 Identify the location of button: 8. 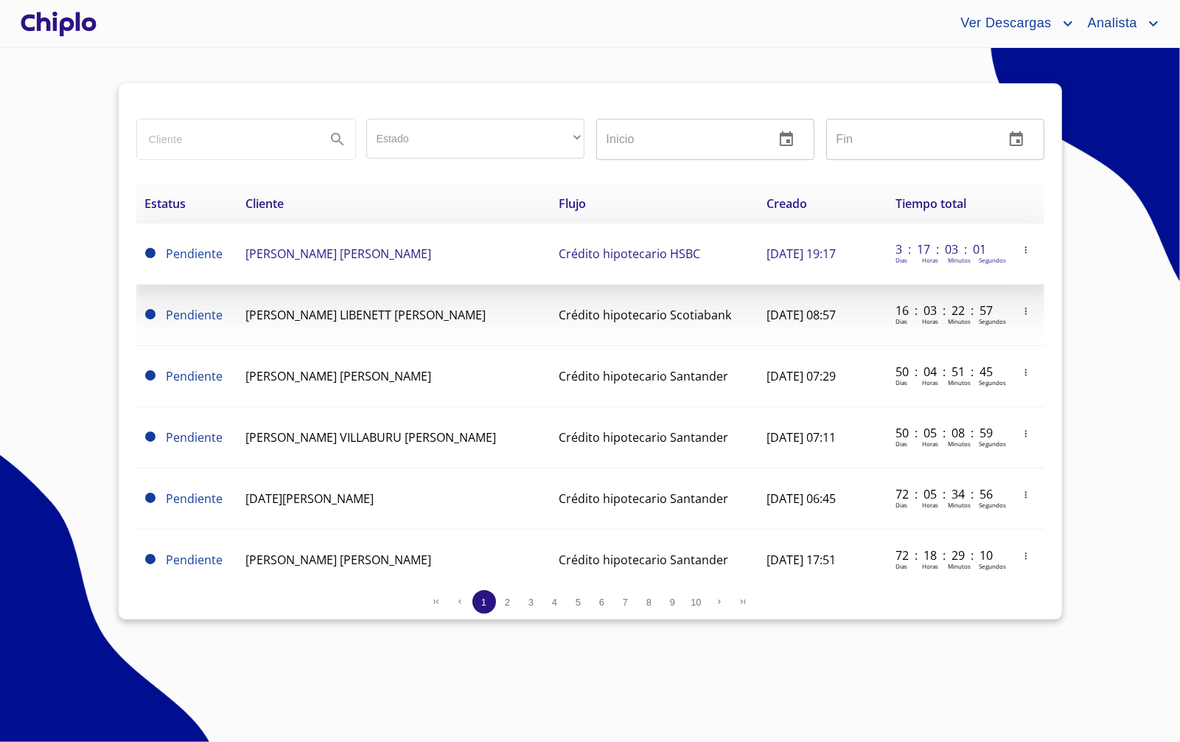
(650, 602).